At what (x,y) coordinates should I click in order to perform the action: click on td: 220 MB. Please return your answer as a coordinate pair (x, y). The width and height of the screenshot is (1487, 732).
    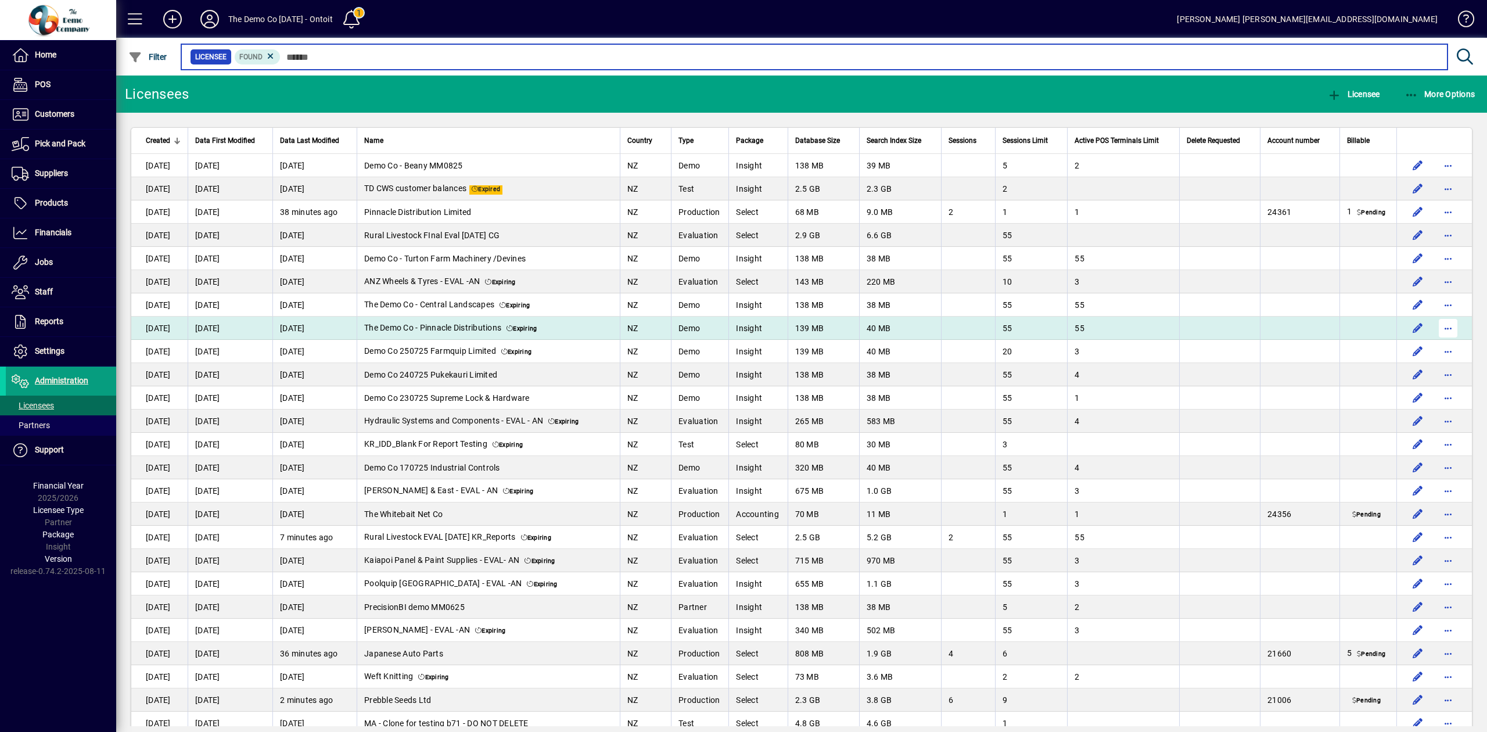
    Looking at the image, I should click on (900, 282).